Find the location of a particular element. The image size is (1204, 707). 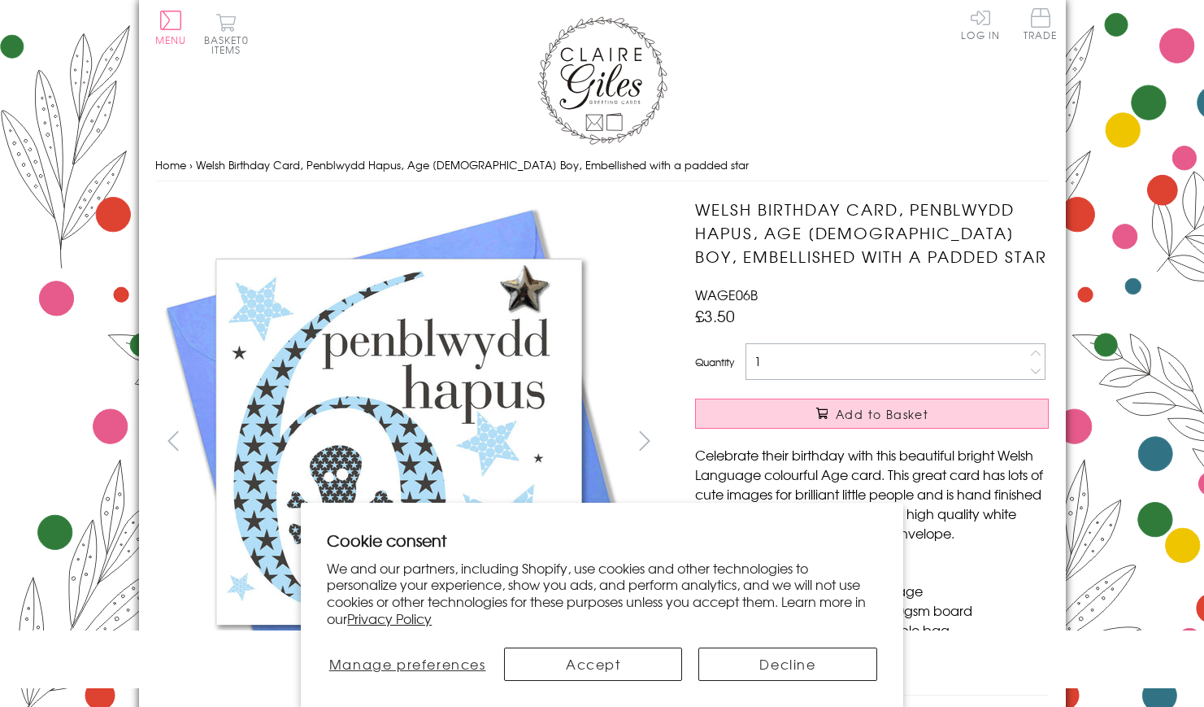

span: Manage preferences is located at coordinates (407, 663).